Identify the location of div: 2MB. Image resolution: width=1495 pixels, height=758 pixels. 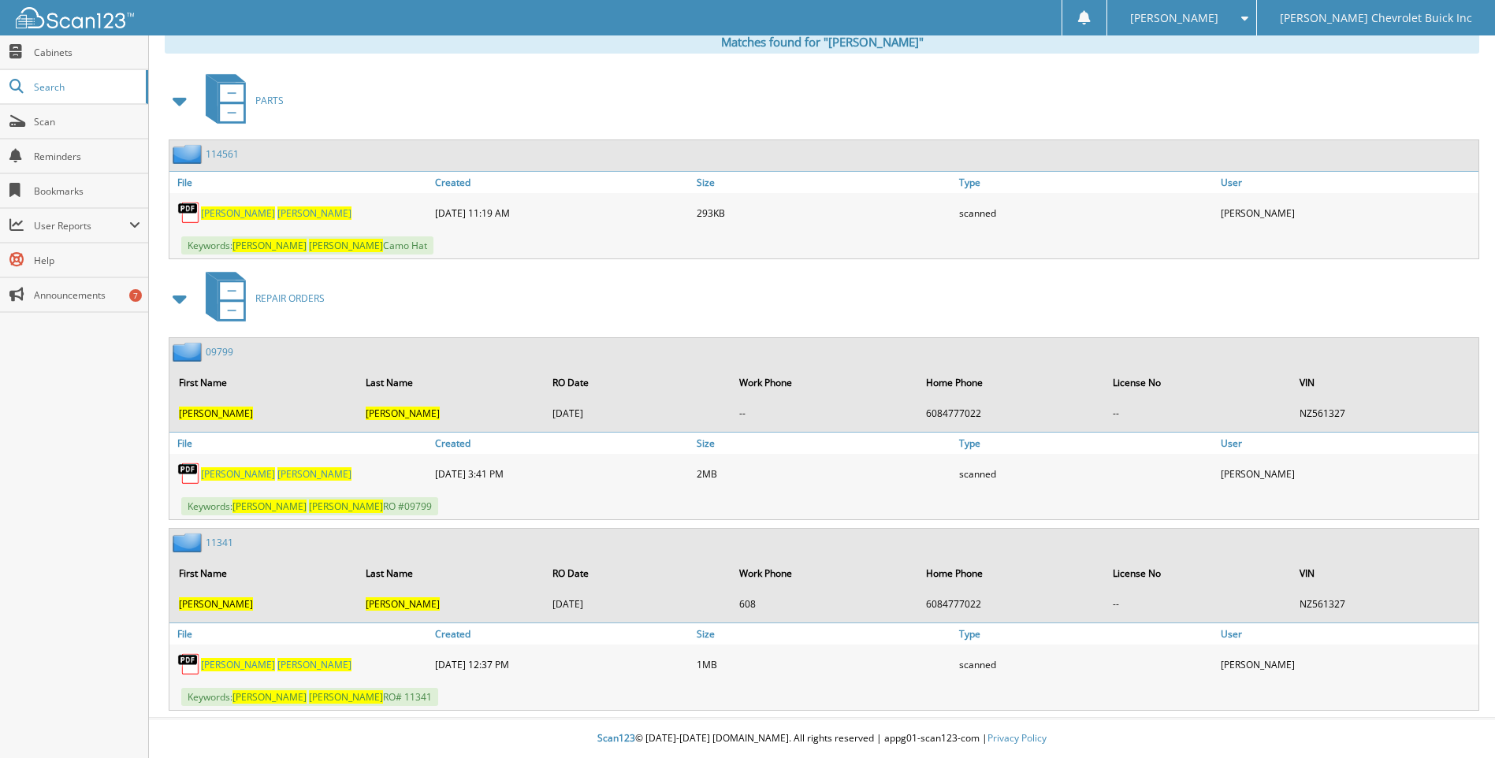
(824, 474).